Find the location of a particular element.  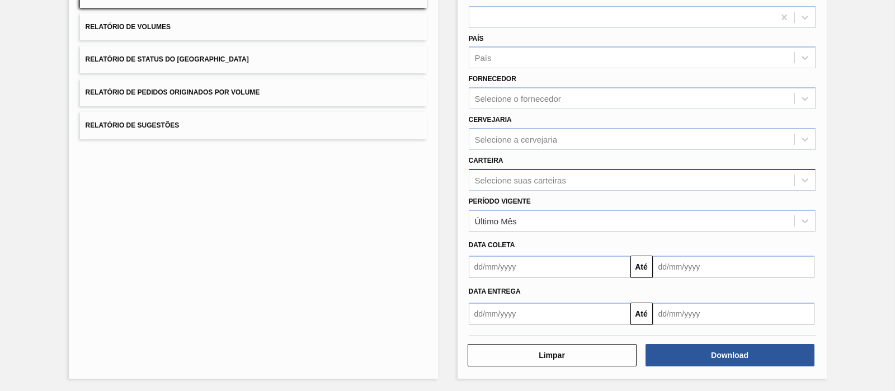

button: Relatório de Volumes is located at coordinates (253, 27).